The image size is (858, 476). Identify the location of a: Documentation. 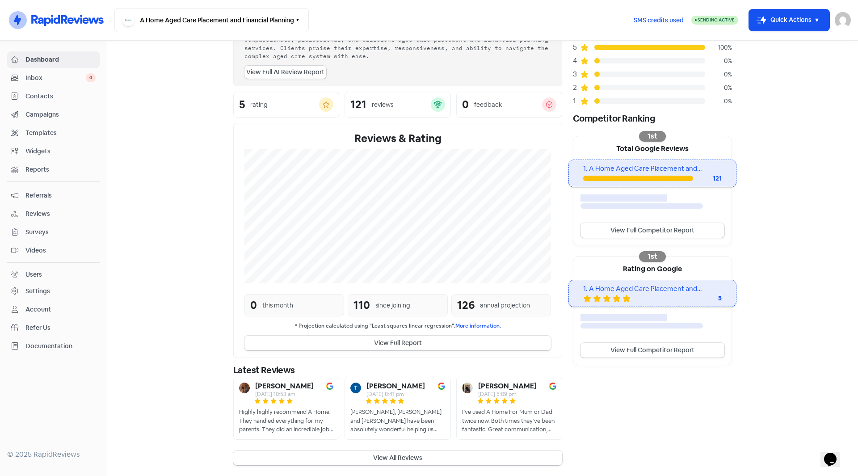
(53, 346).